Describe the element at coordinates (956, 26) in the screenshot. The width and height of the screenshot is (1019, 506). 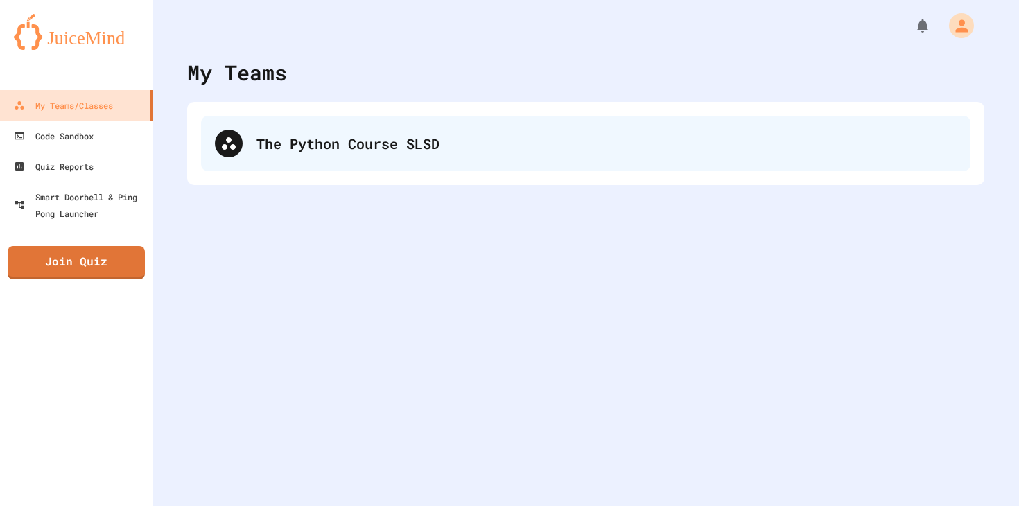
I see `div: My Account` at that location.